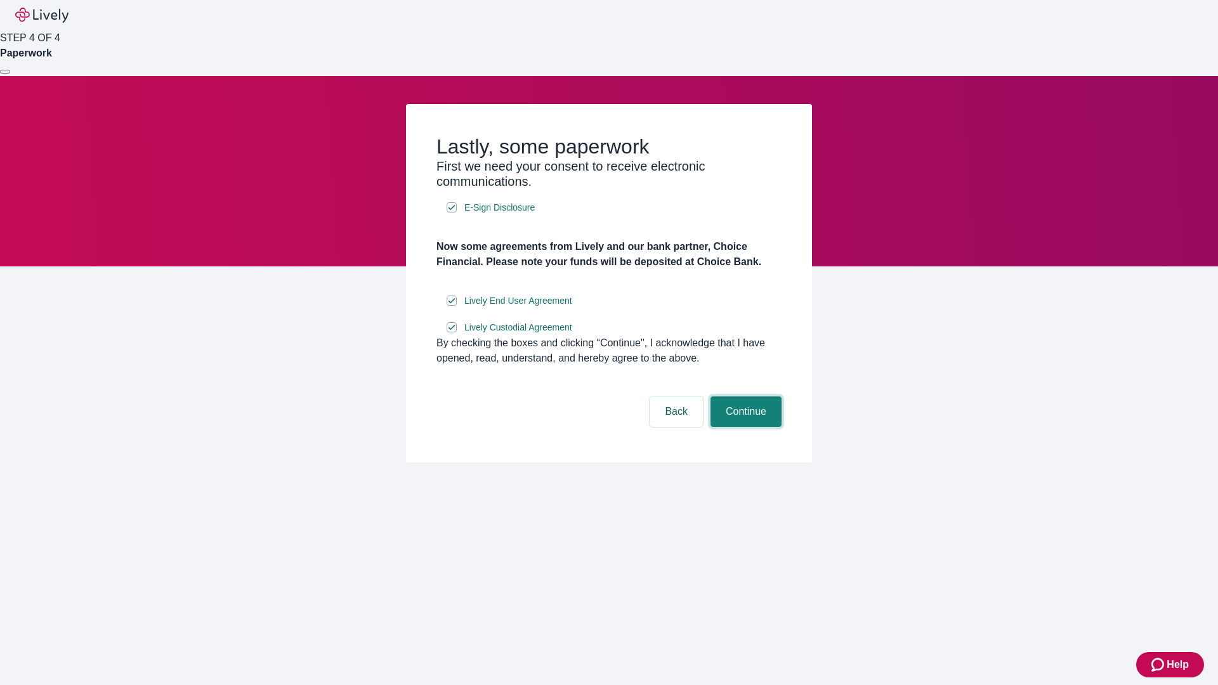  I want to click on button: Back, so click(676, 412).